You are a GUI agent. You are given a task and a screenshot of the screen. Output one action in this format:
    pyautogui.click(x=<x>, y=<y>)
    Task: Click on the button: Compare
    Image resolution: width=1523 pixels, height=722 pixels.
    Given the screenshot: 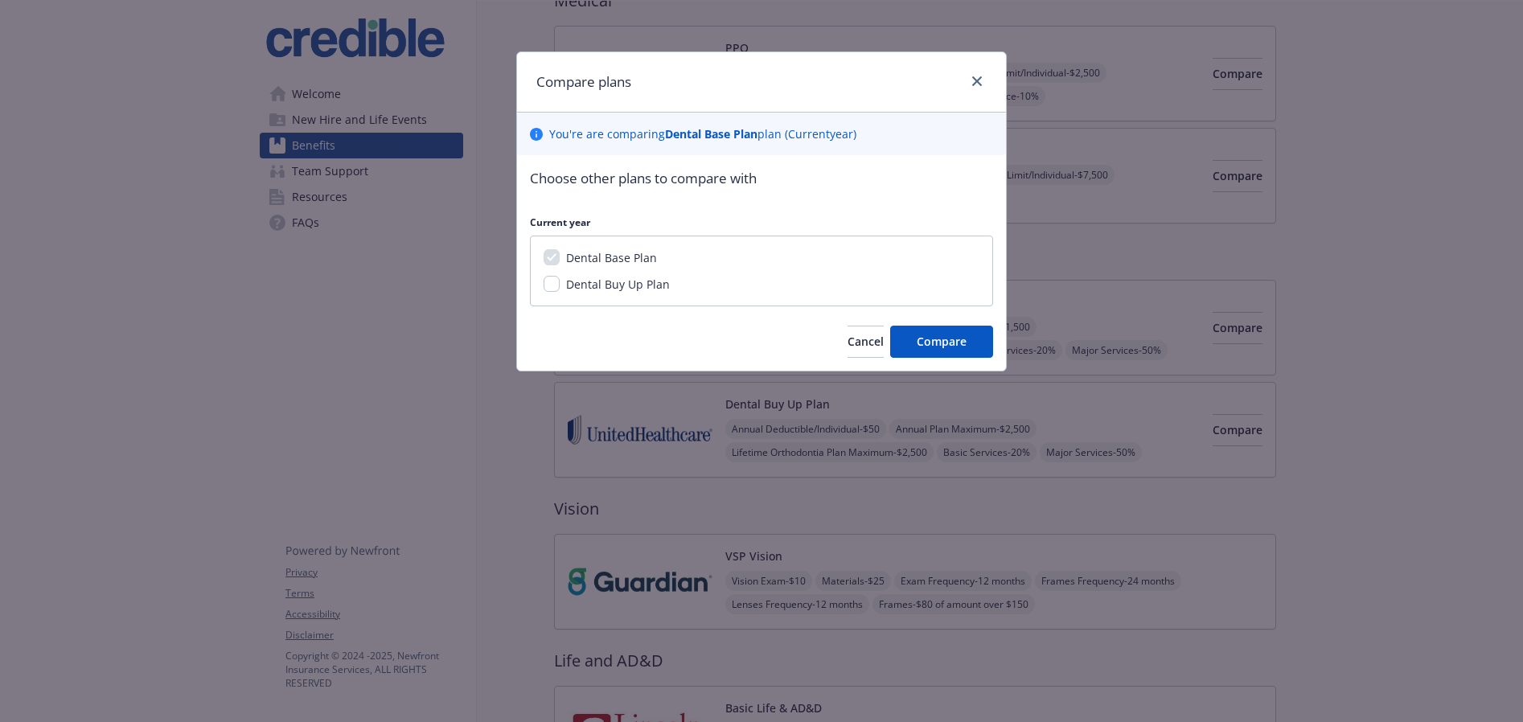 What is the action you would take?
    pyautogui.click(x=942, y=342)
    